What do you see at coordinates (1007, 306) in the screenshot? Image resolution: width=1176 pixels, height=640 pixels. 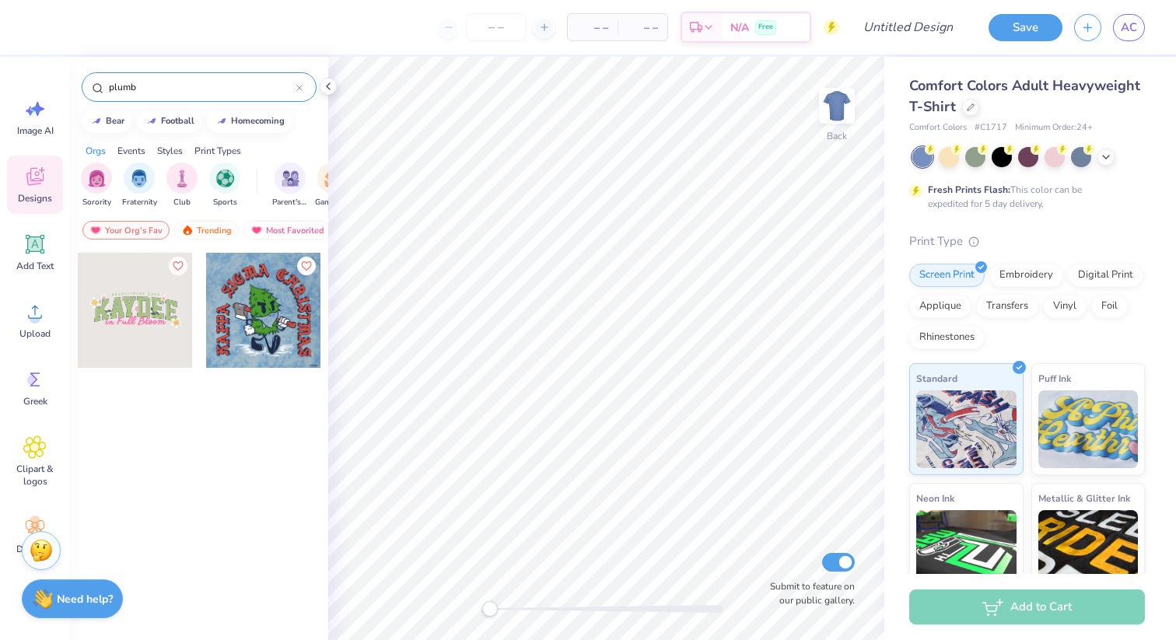 I see `div: Transfers` at bounding box center [1007, 306].